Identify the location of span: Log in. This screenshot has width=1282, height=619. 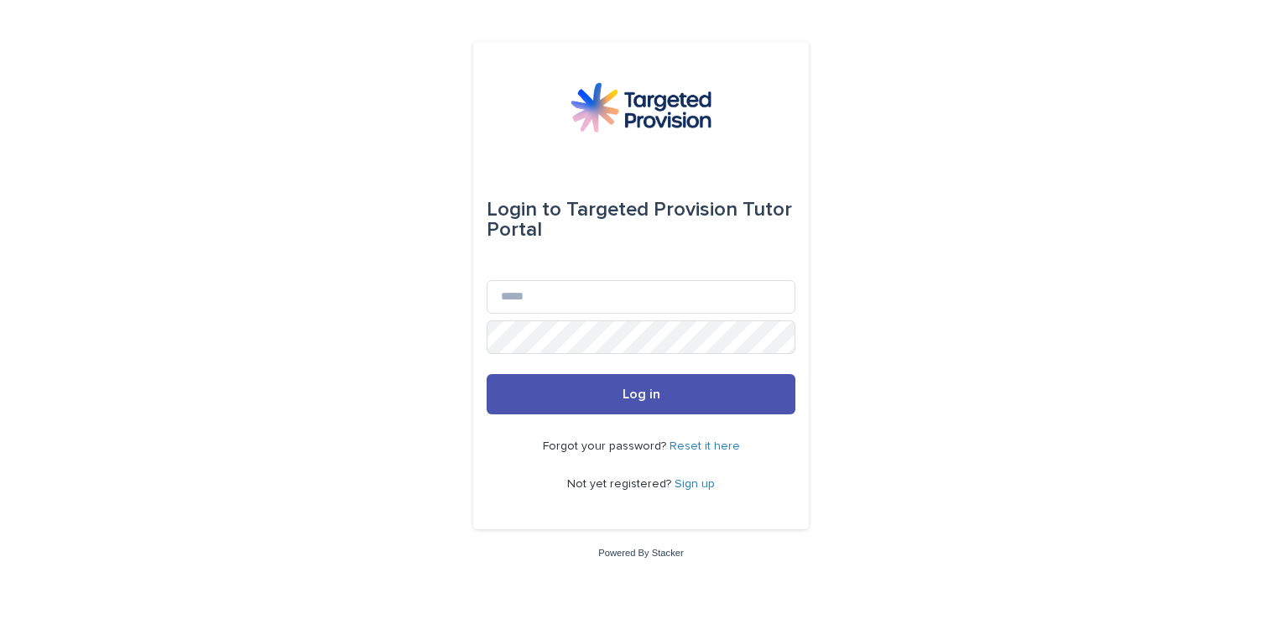
(641, 394).